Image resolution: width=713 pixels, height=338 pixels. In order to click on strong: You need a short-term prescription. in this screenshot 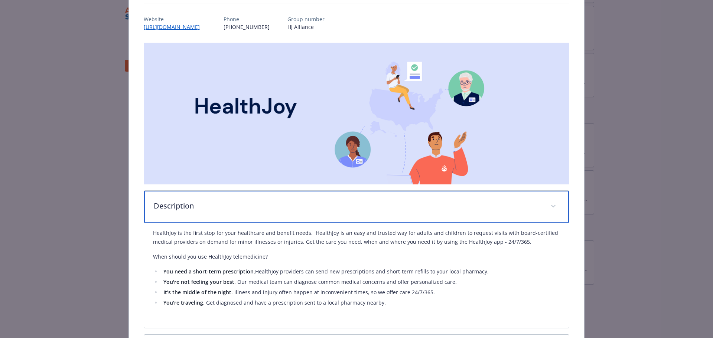, I will do `click(209, 272)`.